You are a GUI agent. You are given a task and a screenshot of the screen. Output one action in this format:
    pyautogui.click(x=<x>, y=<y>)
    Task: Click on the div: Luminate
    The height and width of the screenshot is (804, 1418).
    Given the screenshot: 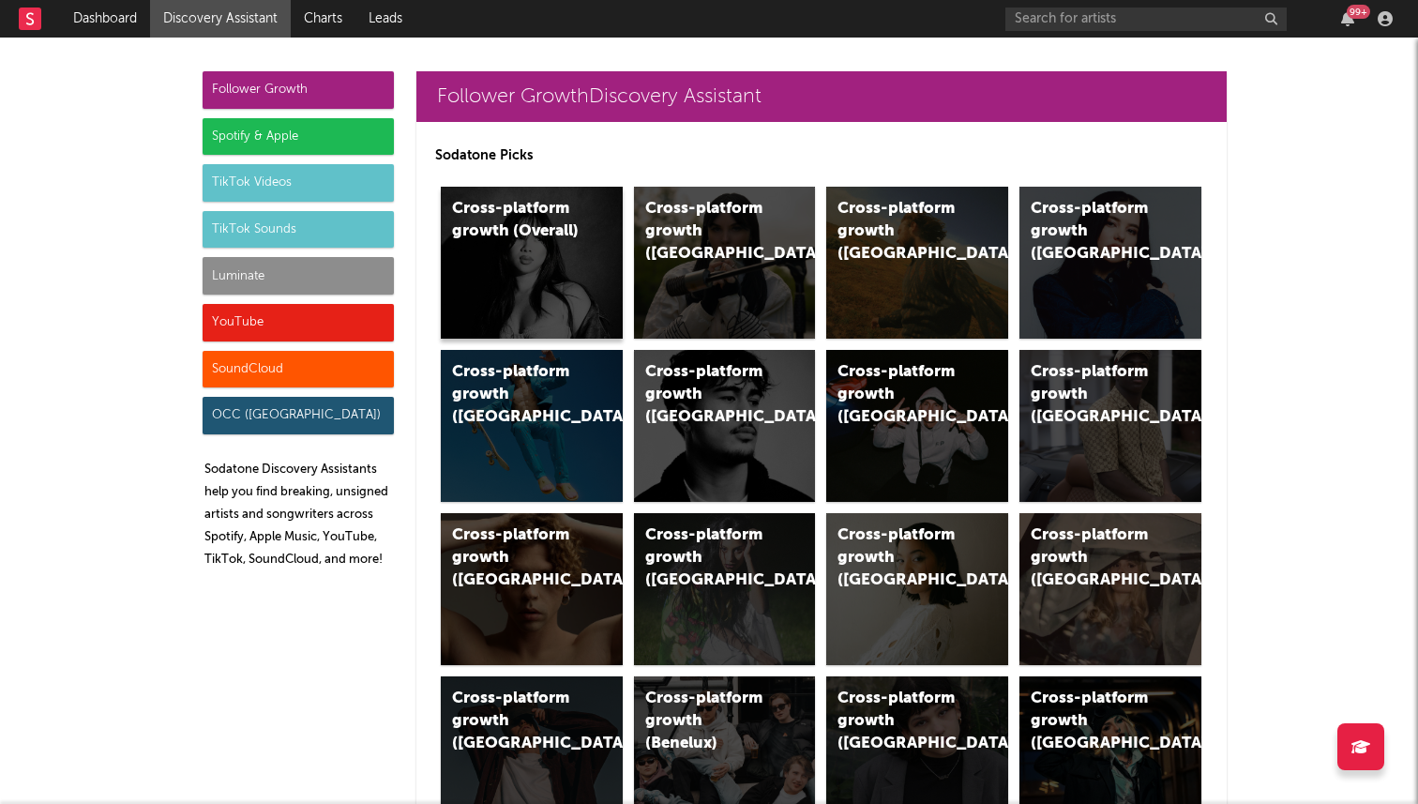 What is the action you would take?
    pyautogui.click(x=298, y=276)
    